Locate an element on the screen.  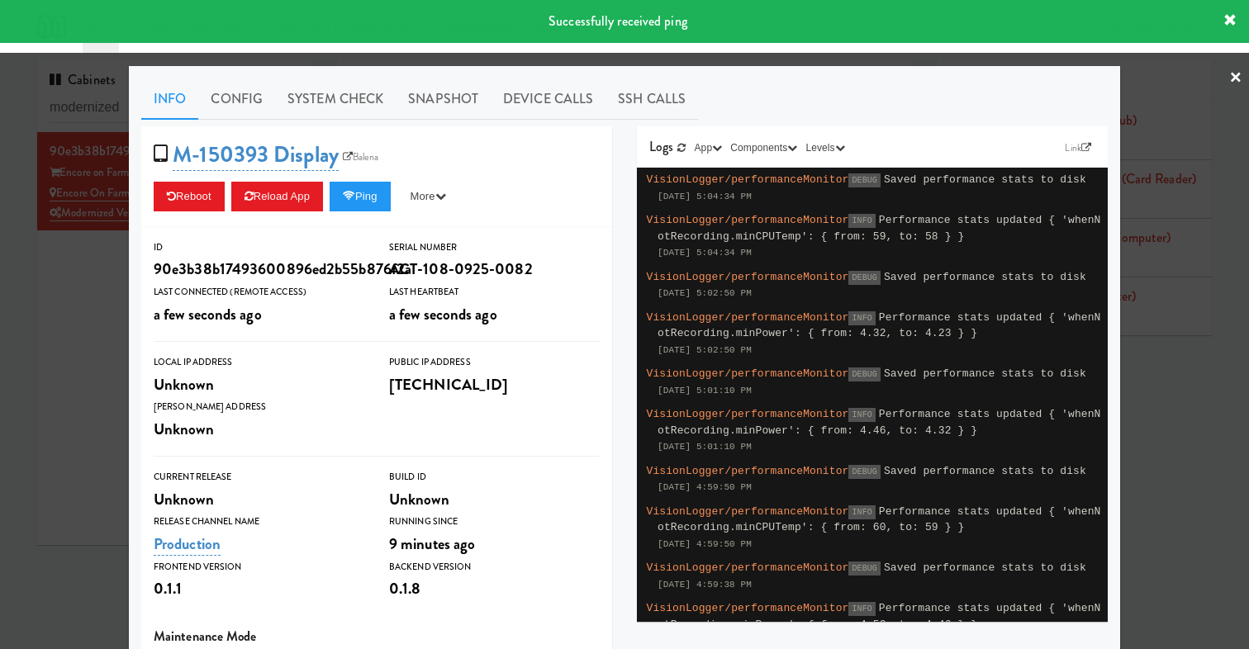
a: Device Calls is located at coordinates (547, 99).